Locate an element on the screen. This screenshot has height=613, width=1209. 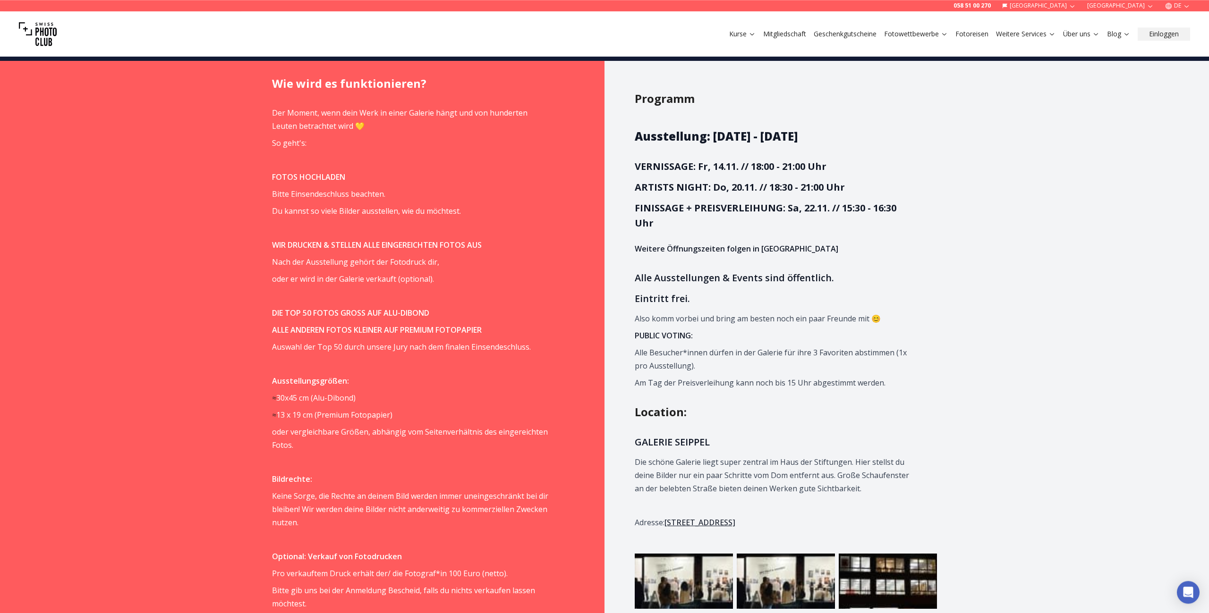
p: Adresse: is located at coordinates (772, 523).